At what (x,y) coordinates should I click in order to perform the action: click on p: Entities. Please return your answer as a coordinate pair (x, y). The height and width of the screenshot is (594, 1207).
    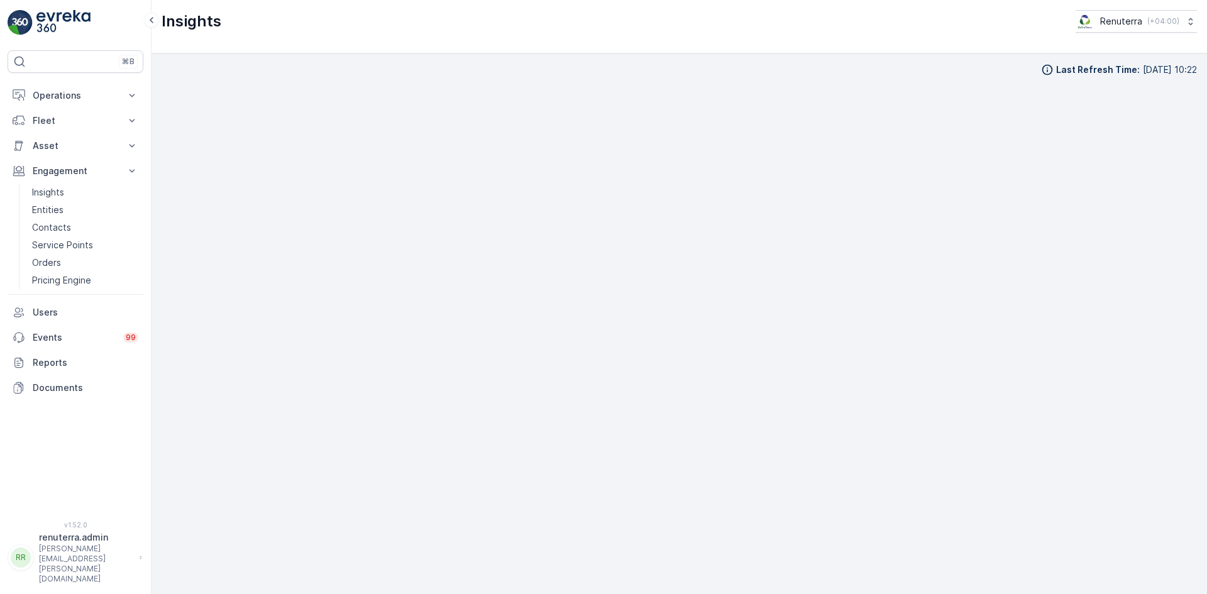
    Looking at the image, I should click on (48, 210).